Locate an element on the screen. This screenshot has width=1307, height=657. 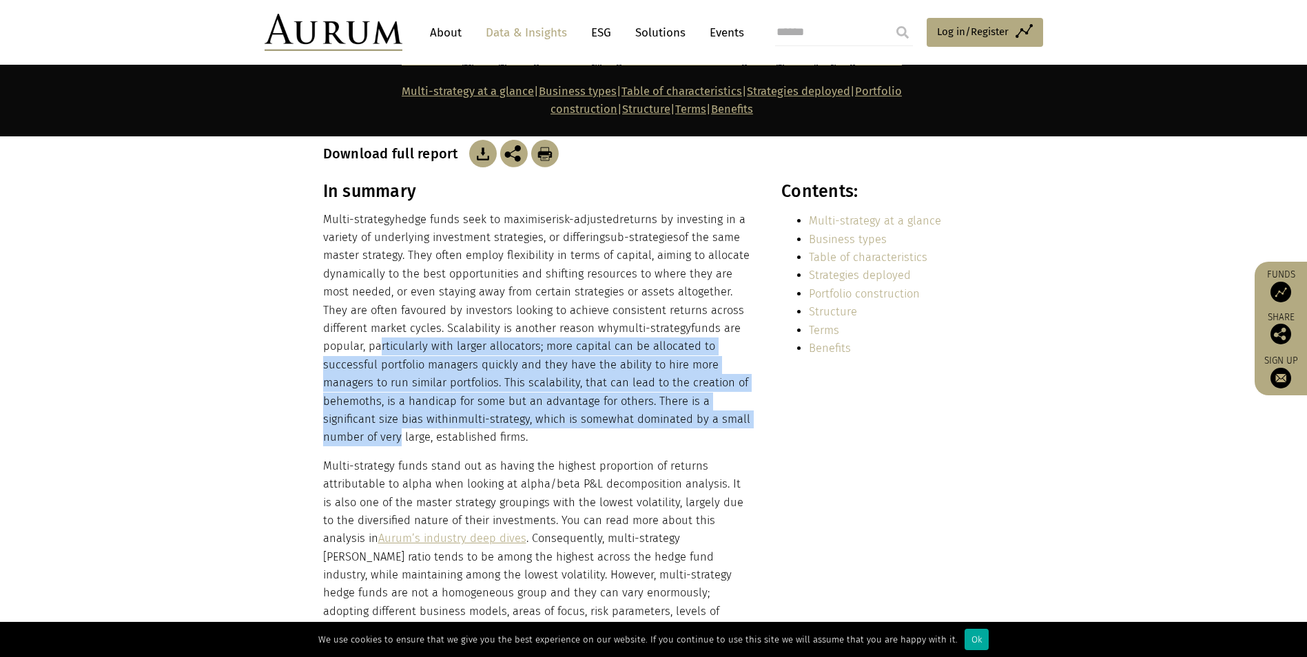
a: Events is located at coordinates (723, 32).